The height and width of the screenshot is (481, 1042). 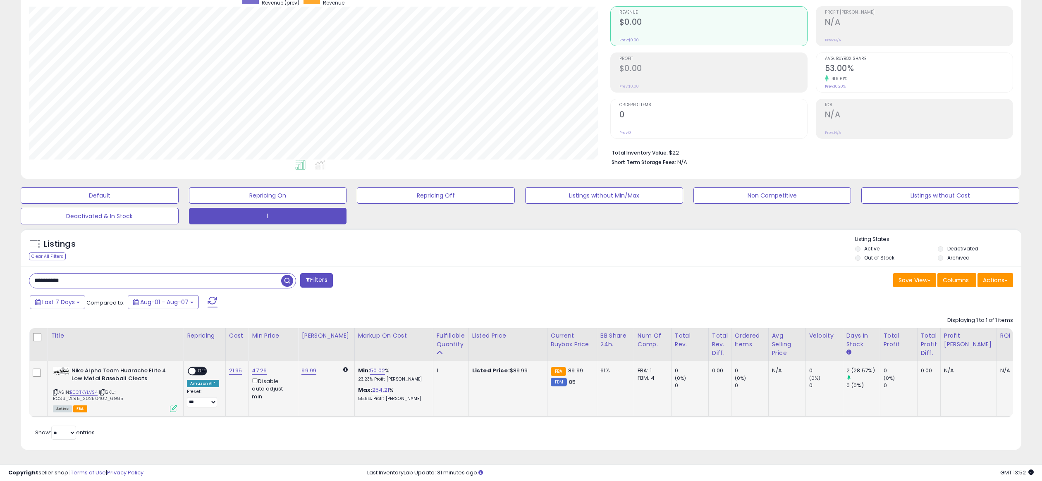 I want to click on span: 85, so click(x=572, y=382).